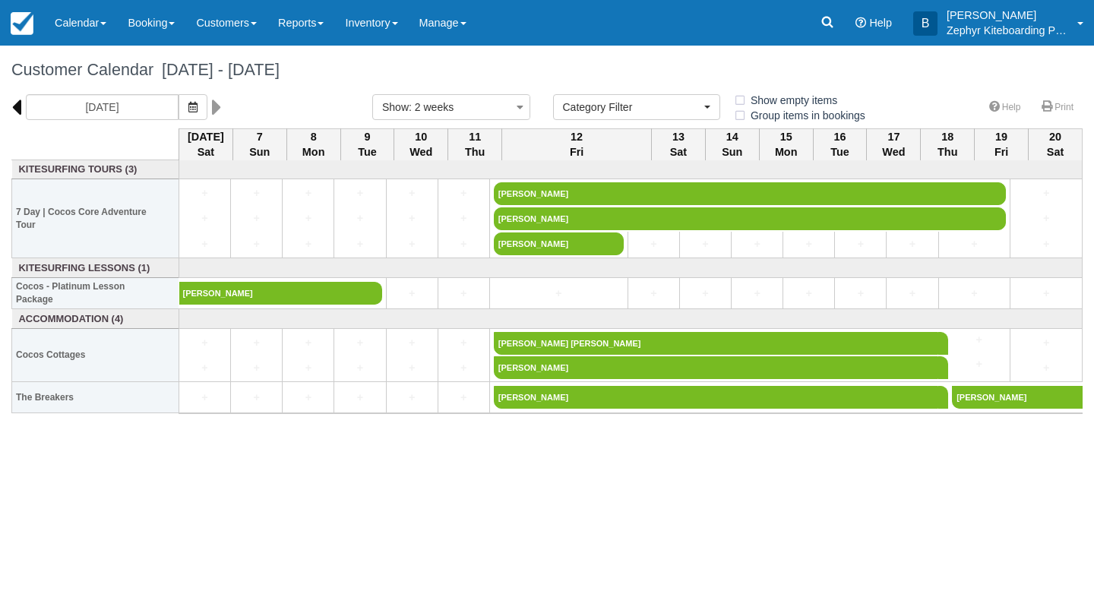 The height and width of the screenshot is (591, 1094). I want to click on th: Cocos Cottages, so click(96, 356).